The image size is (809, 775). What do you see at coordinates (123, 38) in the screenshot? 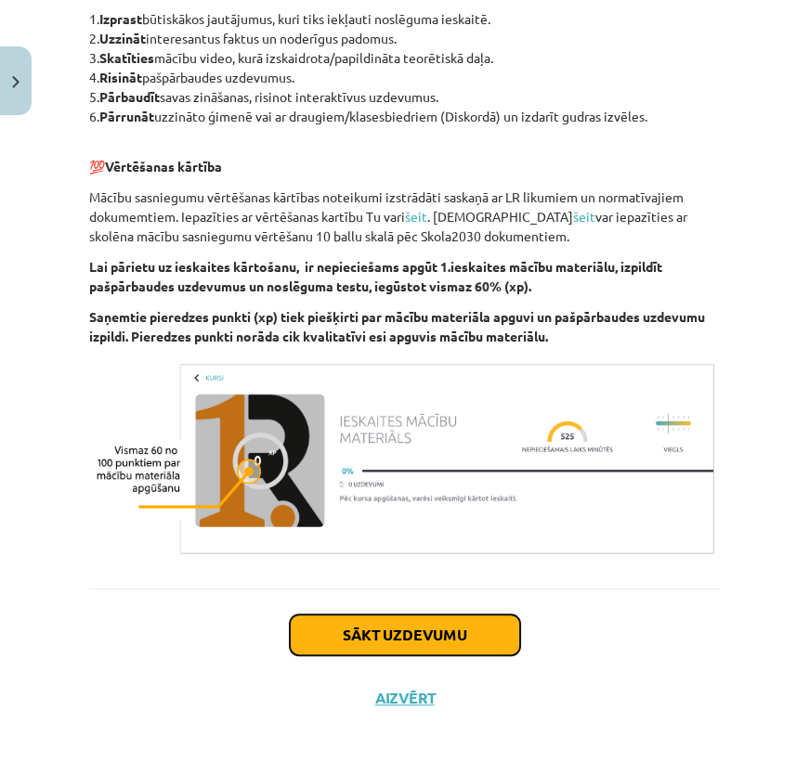
I see `b: Uzzināt` at bounding box center [123, 38].